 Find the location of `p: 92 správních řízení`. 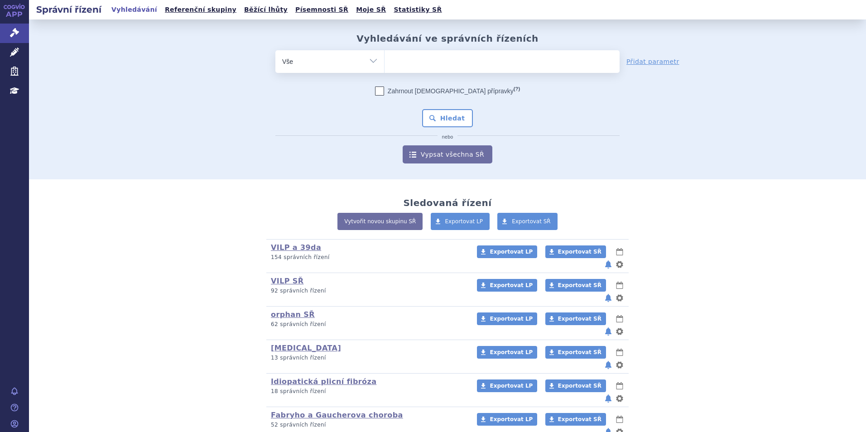

p: 92 správních řízení is located at coordinates (368, 291).